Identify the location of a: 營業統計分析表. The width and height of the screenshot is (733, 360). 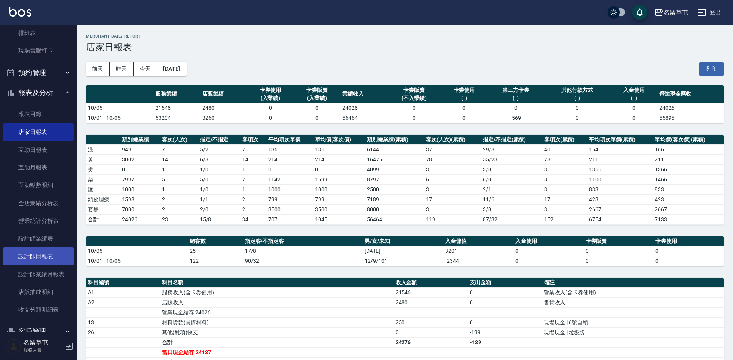
(38, 221).